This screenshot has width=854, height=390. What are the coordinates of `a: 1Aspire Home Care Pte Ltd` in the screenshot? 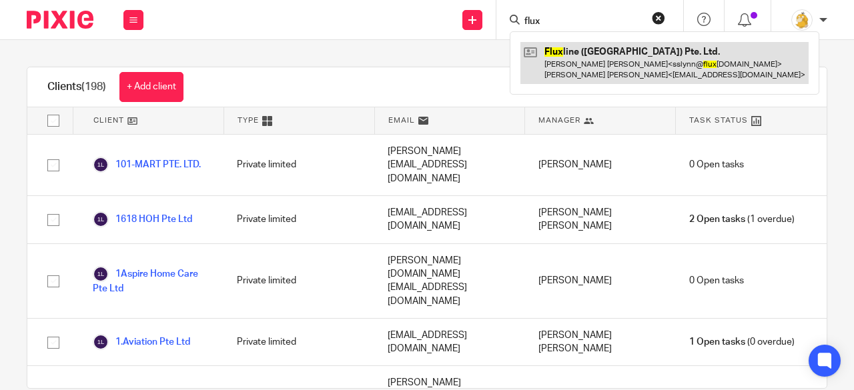 It's located at (151, 281).